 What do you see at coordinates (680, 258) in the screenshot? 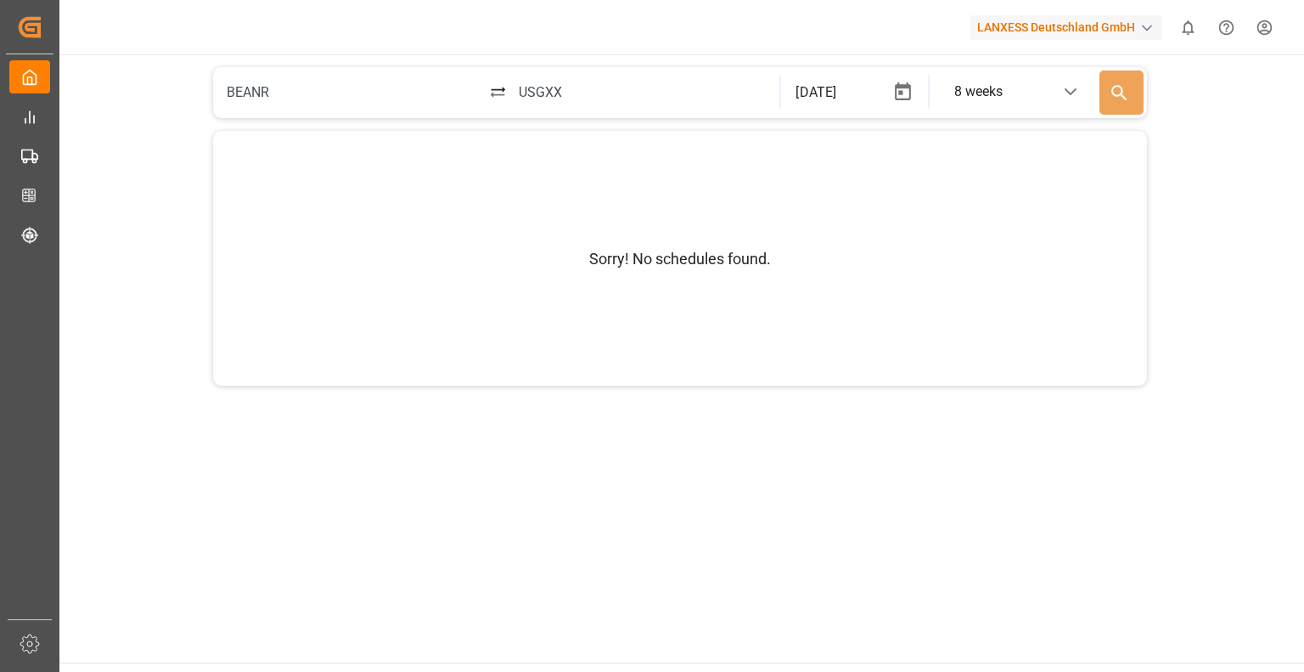
I see `p: Sorry! No schedules found.` at bounding box center [680, 258].